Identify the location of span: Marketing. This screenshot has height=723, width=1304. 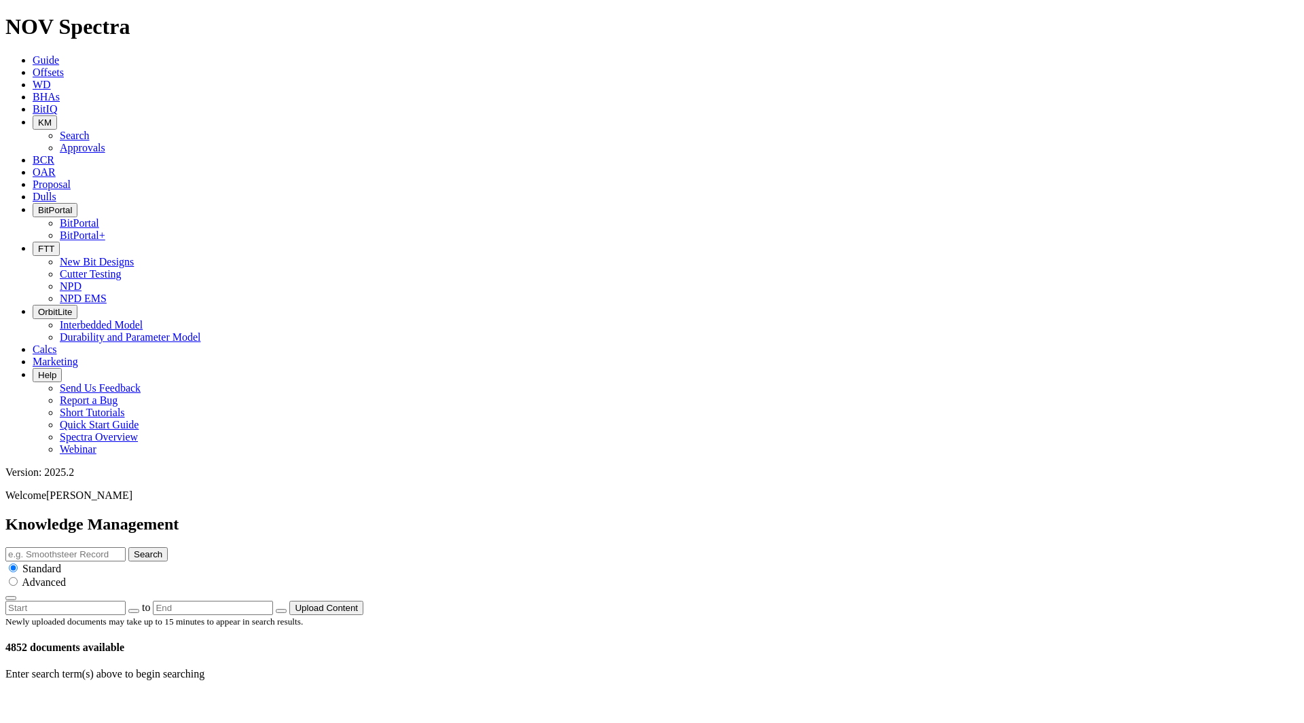
(55, 361).